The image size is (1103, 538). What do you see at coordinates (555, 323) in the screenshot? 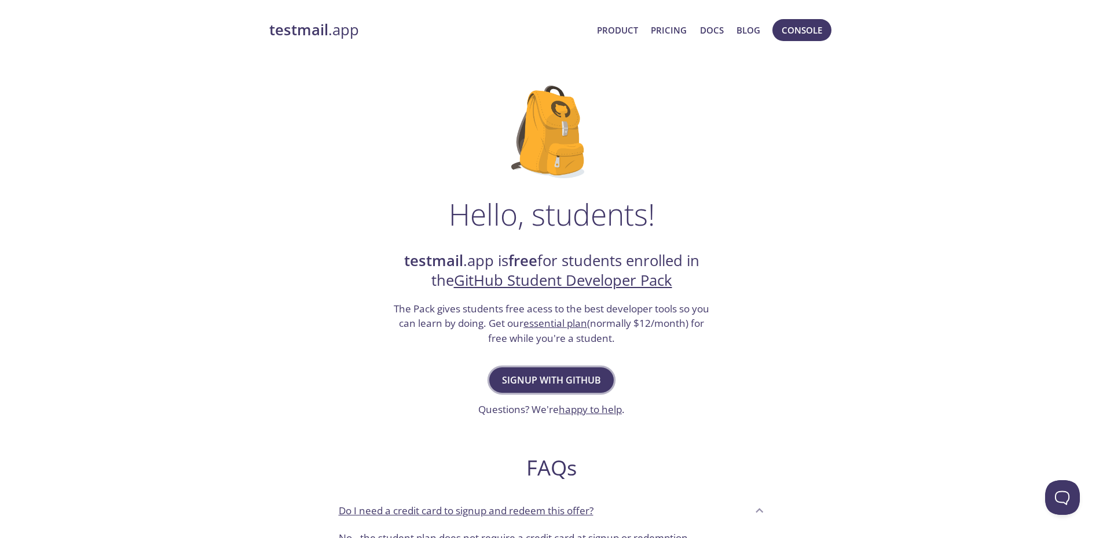
I see `a: essential plan` at bounding box center [555, 323].